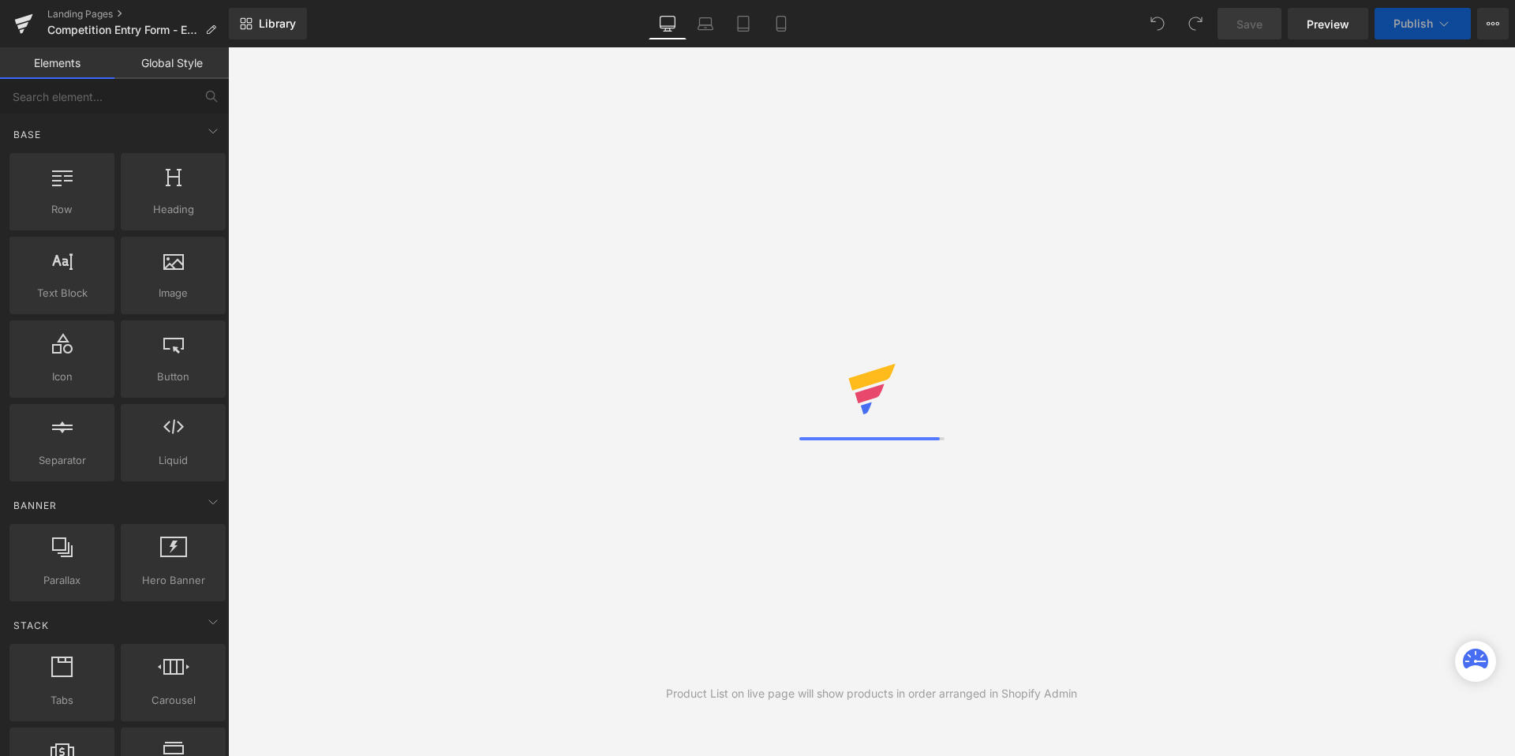 This screenshot has height=756, width=1515. What do you see at coordinates (171, 63) in the screenshot?
I see `a: Global Style` at bounding box center [171, 63].